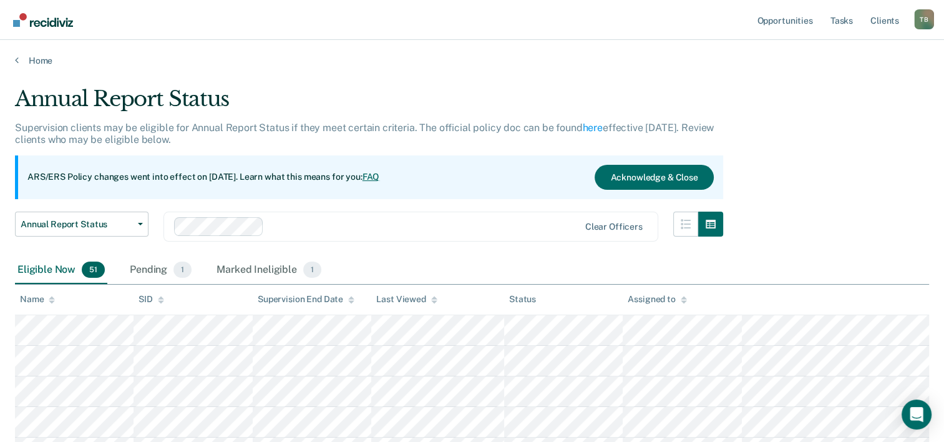 This screenshot has height=442, width=944. I want to click on img: Recidiviz, so click(43, 20).